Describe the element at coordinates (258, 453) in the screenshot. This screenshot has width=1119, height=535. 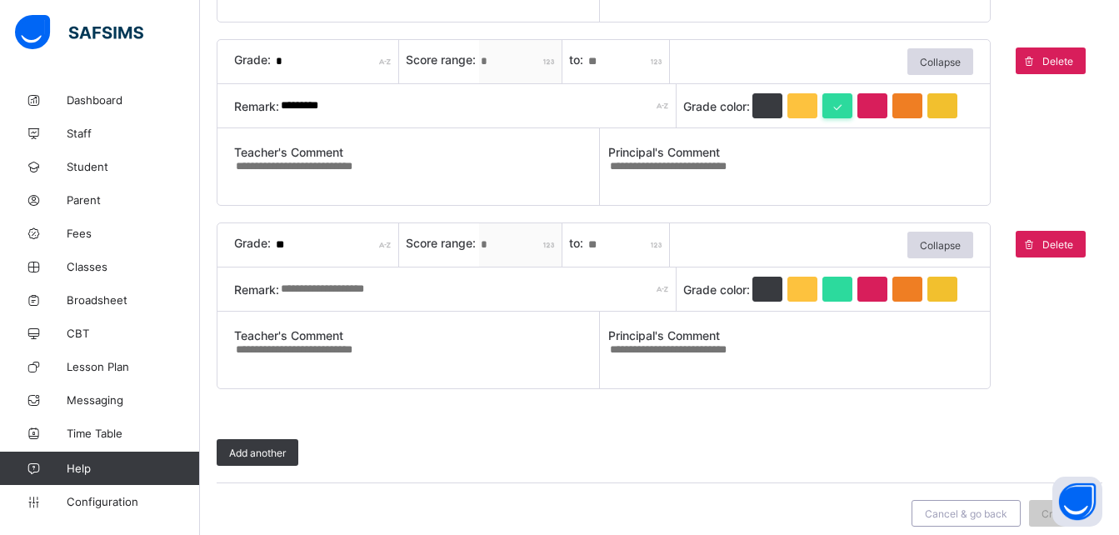
I see `span: Add another` at that location.